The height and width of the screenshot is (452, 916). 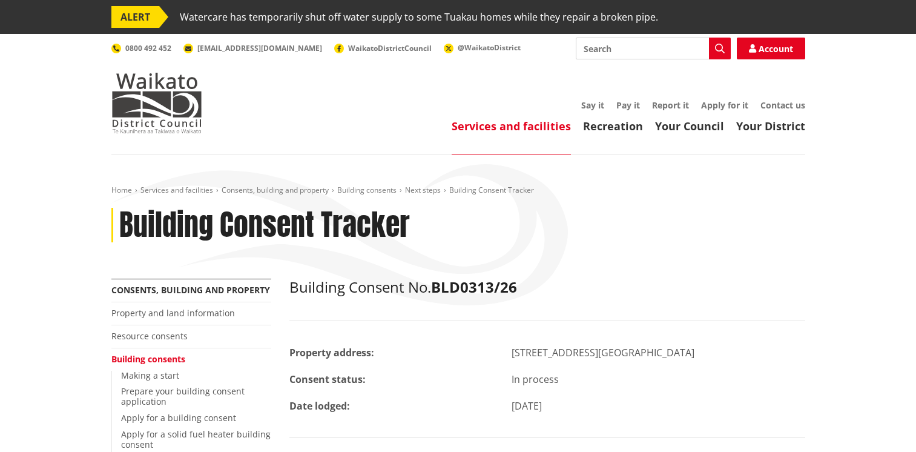 I want to click on a: Contact us, so click(x=783, y=105).